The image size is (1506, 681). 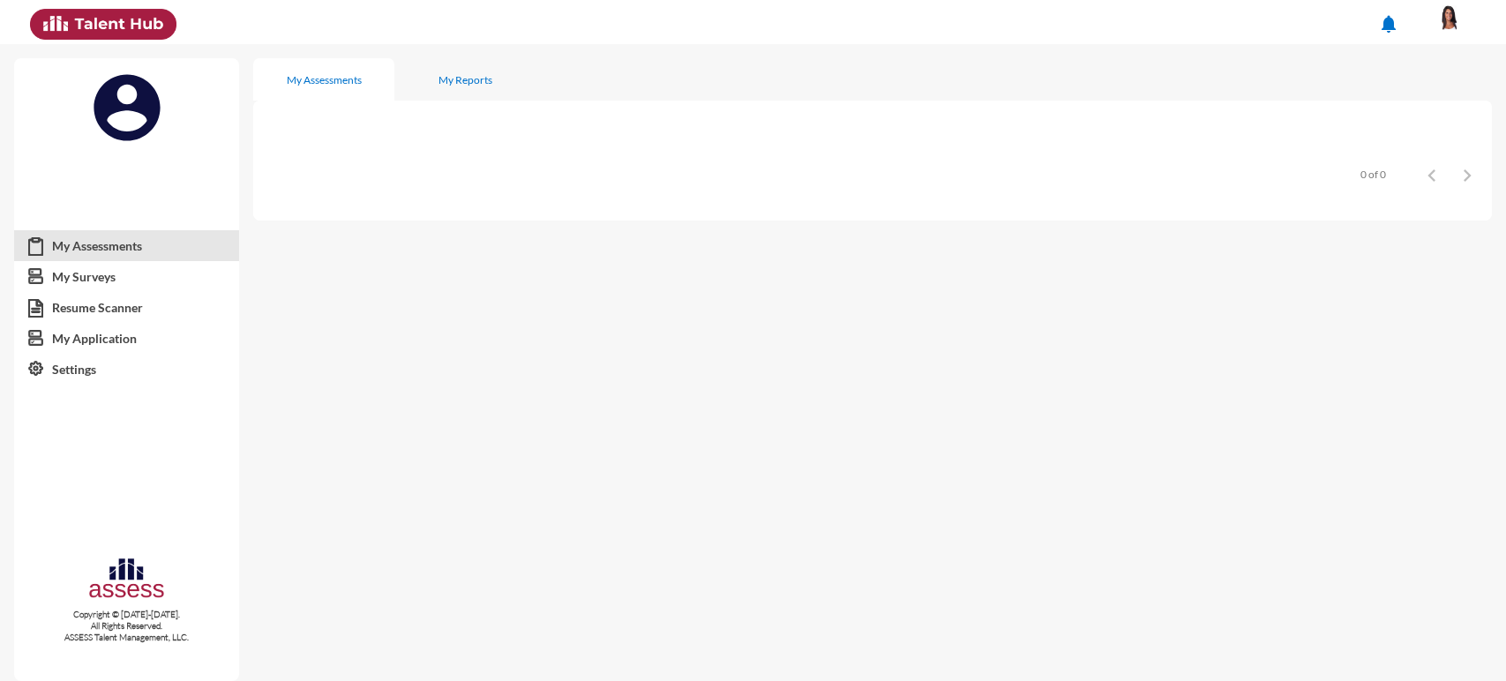 What do you see at coordinates (126, 339) in the screenshot?
I see `button: My Application` at bounding box center [126, 339].